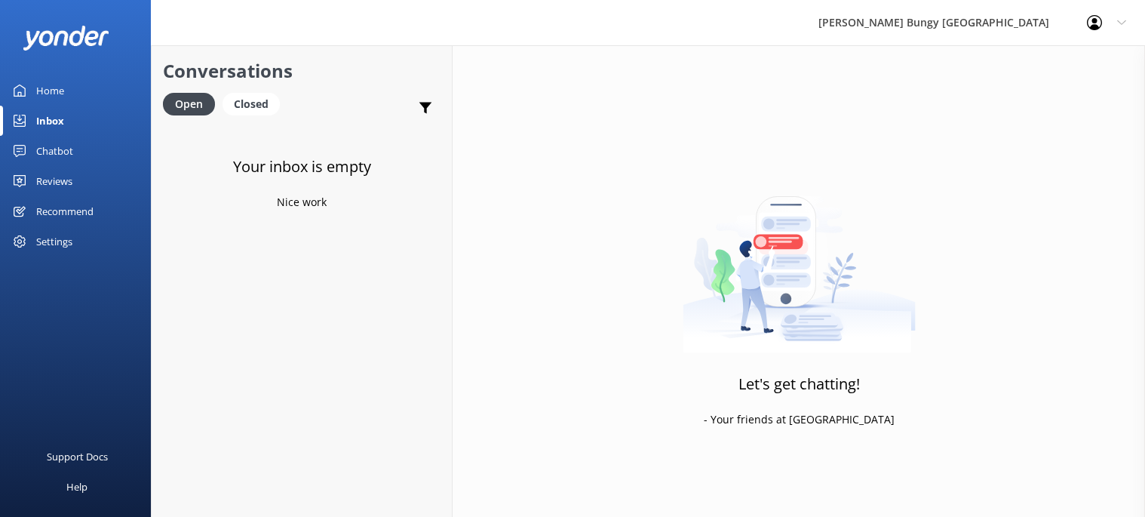 The width and height of the screenshot is (1145, 517). What do you see at coordinates (192, 103) in the screenshot?
I see `a: Open` at bounding box center [192, 103].